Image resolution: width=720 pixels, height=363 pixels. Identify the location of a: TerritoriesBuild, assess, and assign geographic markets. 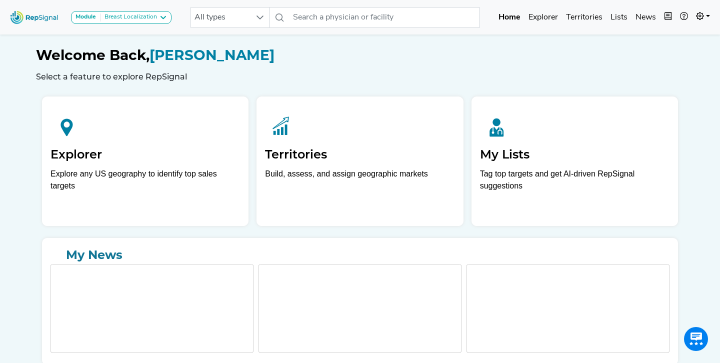
(359, 161).